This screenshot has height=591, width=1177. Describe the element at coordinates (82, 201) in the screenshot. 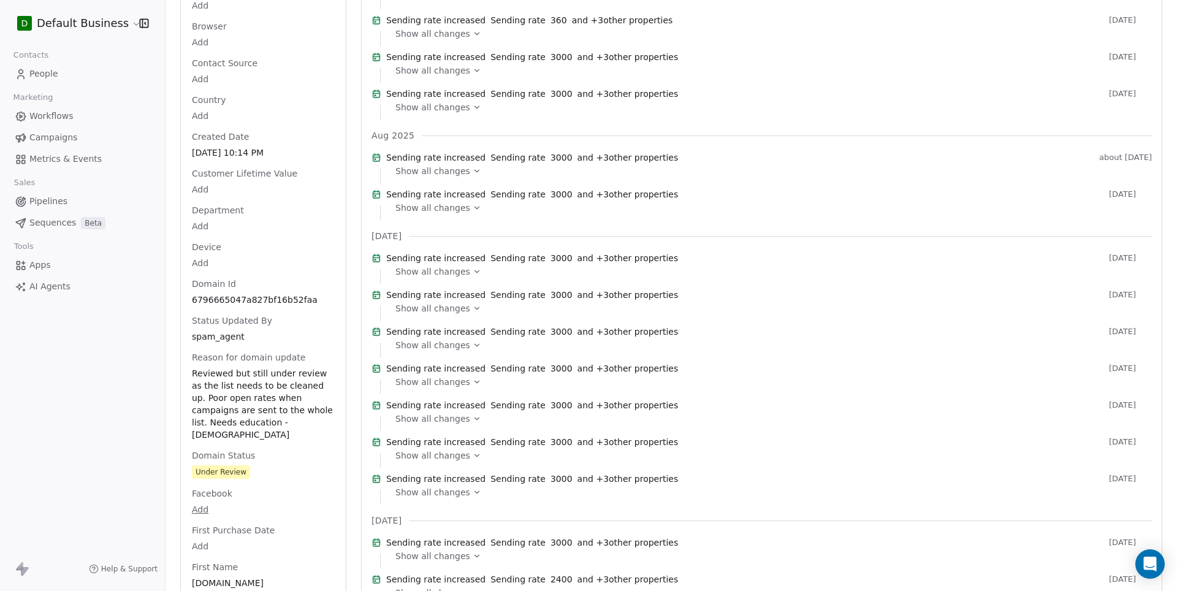

I see `a: Pipelines` at that location.